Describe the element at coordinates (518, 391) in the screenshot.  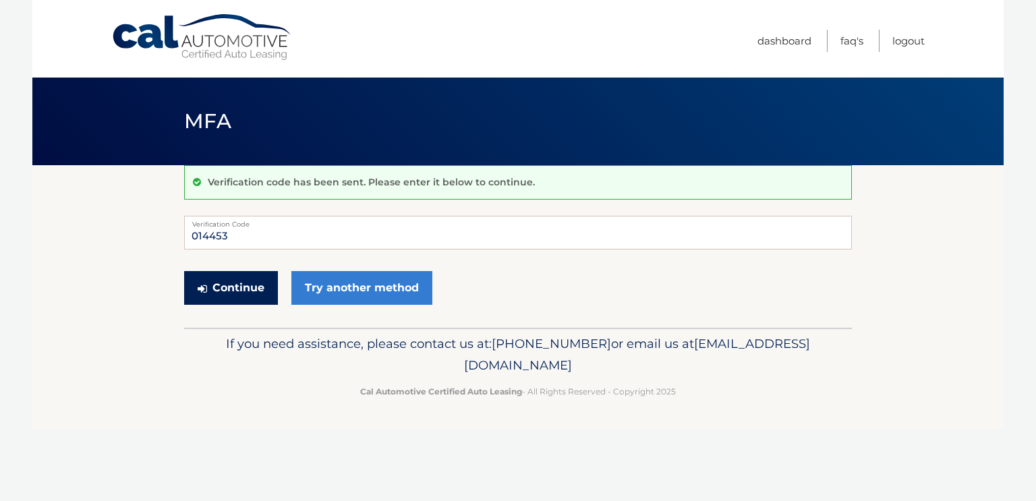
I see `p: - All Rights Reserved - Copyright 2025` at that location.